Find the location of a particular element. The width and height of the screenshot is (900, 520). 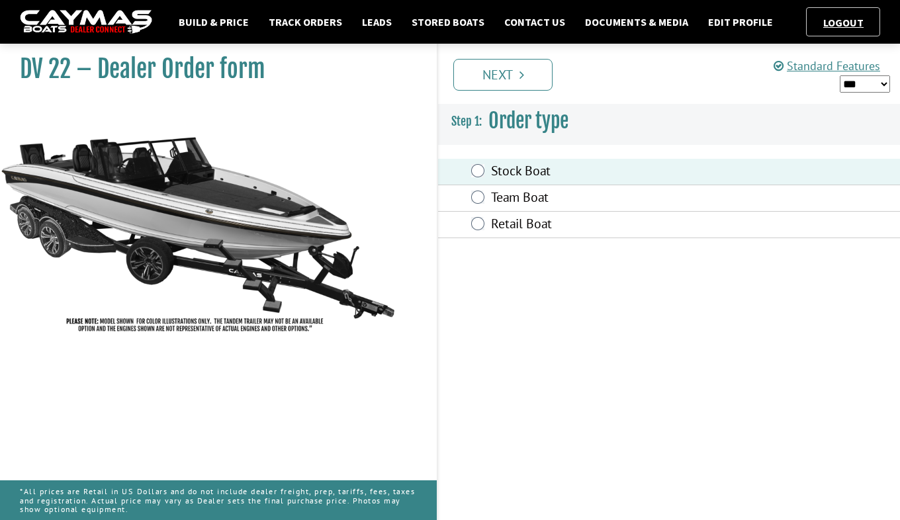

a: Edit Profile is located at coordinates (740, 22).